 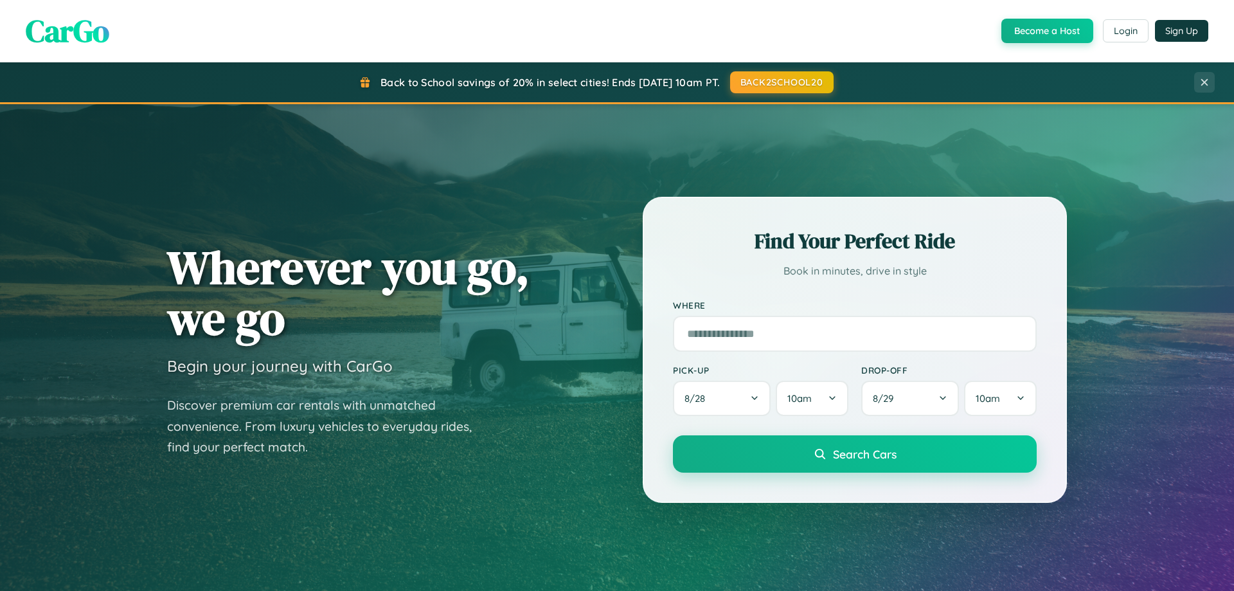 What do you see at coordinates (67, 31) in the screenshot?
I see `span: CarGo` at bounding box center [67, 31].